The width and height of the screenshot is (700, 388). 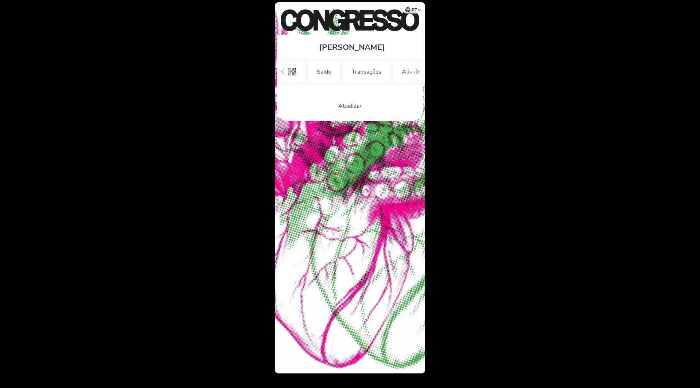 What do you see at coordinates (324, 72) in the screenshot?
I see `div: Saldo` at bounding box center [324, 72].